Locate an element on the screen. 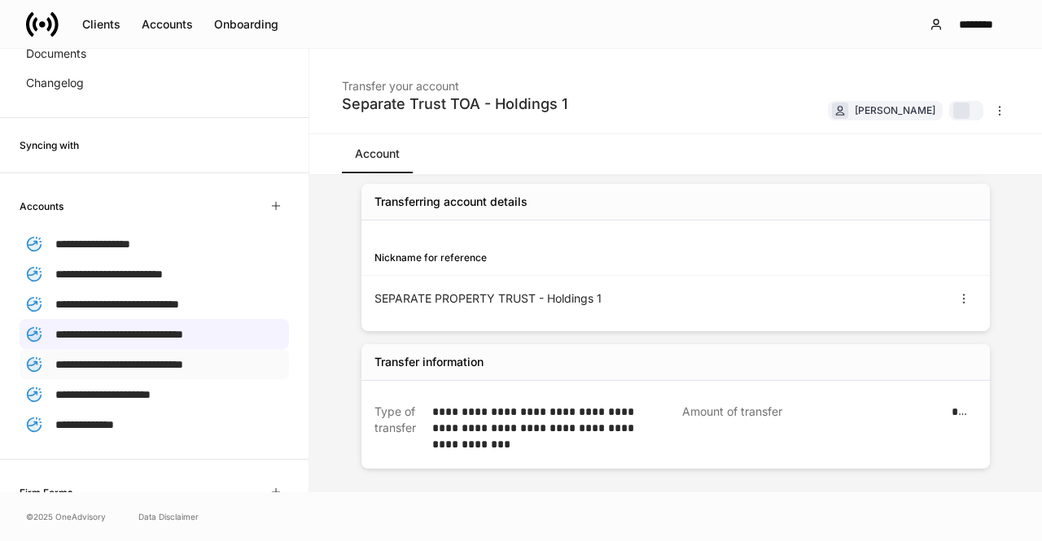 The height and width of the screenshot is (541, 1042). div: SEPARATE PROPERTY TRUST - Holdings 1 is located at coordinates (525, 299).